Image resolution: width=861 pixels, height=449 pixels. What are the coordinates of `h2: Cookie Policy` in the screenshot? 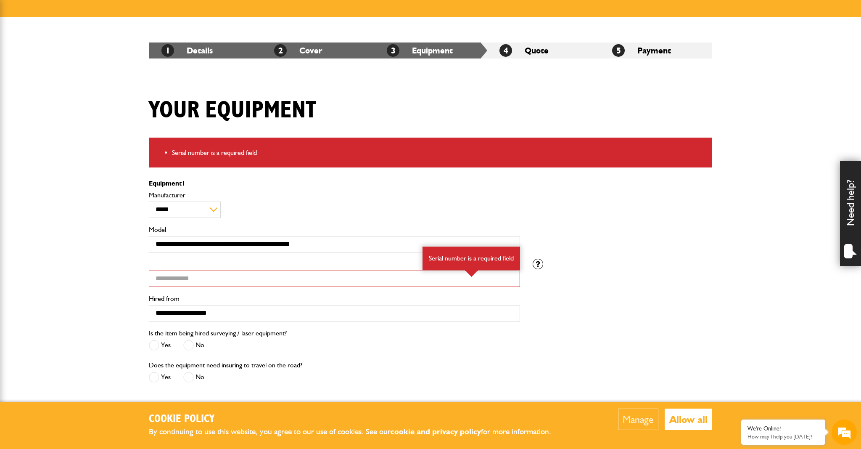 It's located at (357, 419).